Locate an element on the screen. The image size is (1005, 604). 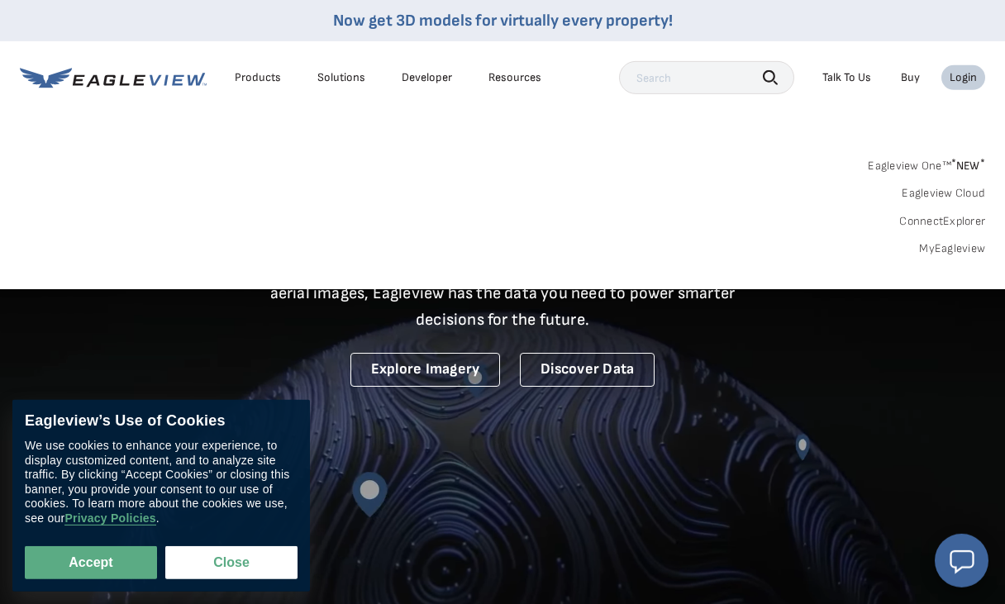
a: Eagleview Cloud is located at coordinates (943, 193).